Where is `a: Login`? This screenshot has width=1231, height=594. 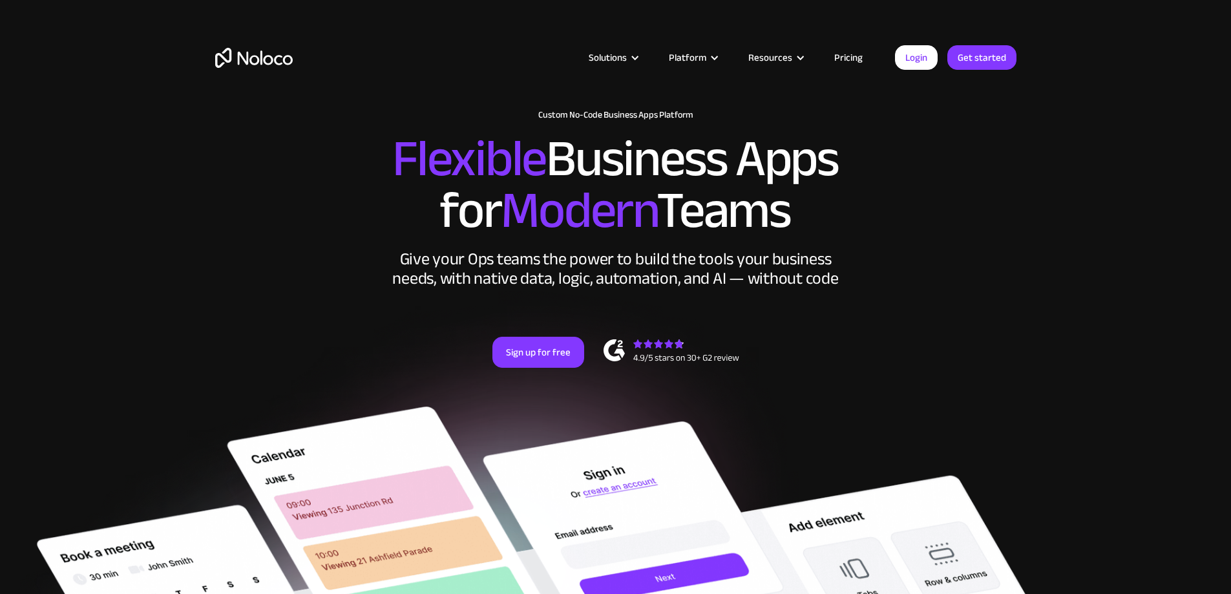
a: Login is located at coordinates (916, 57).